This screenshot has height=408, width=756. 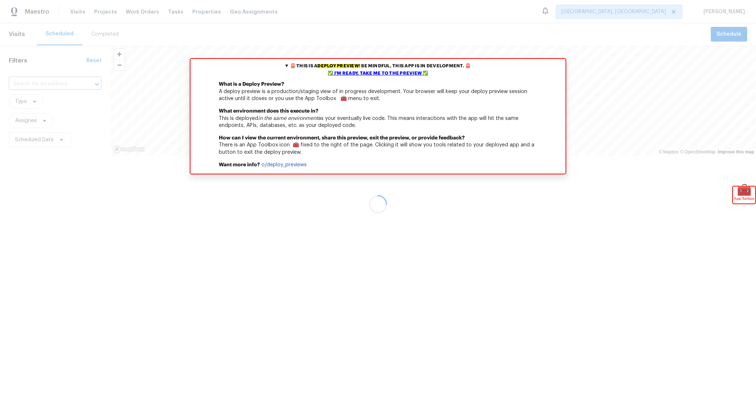 What do you see at coordinates (284, 165) in the screenshot?
I see `a: o/deploy_previews` at bounding box center [284, 165].